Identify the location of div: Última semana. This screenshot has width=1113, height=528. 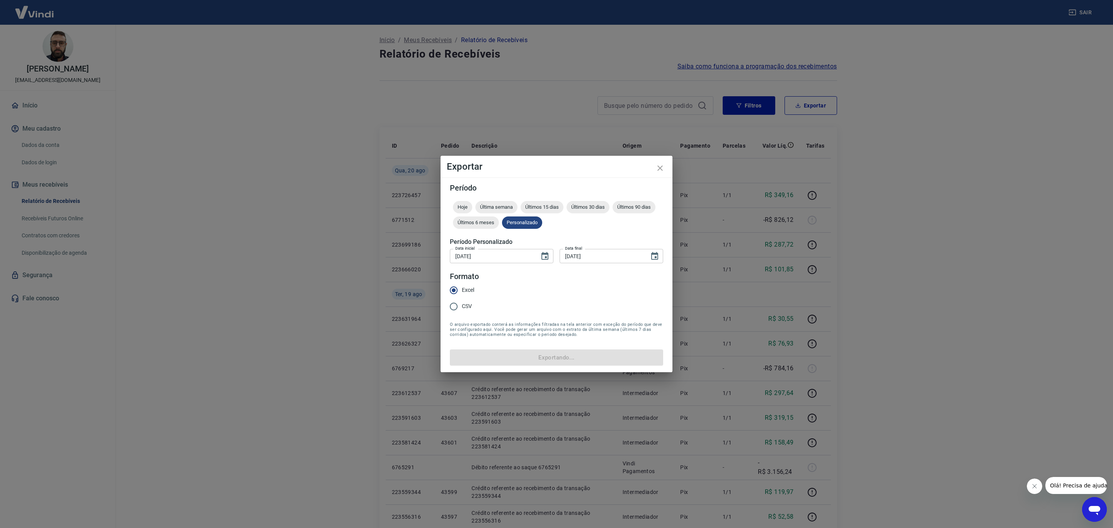
(496, 207).